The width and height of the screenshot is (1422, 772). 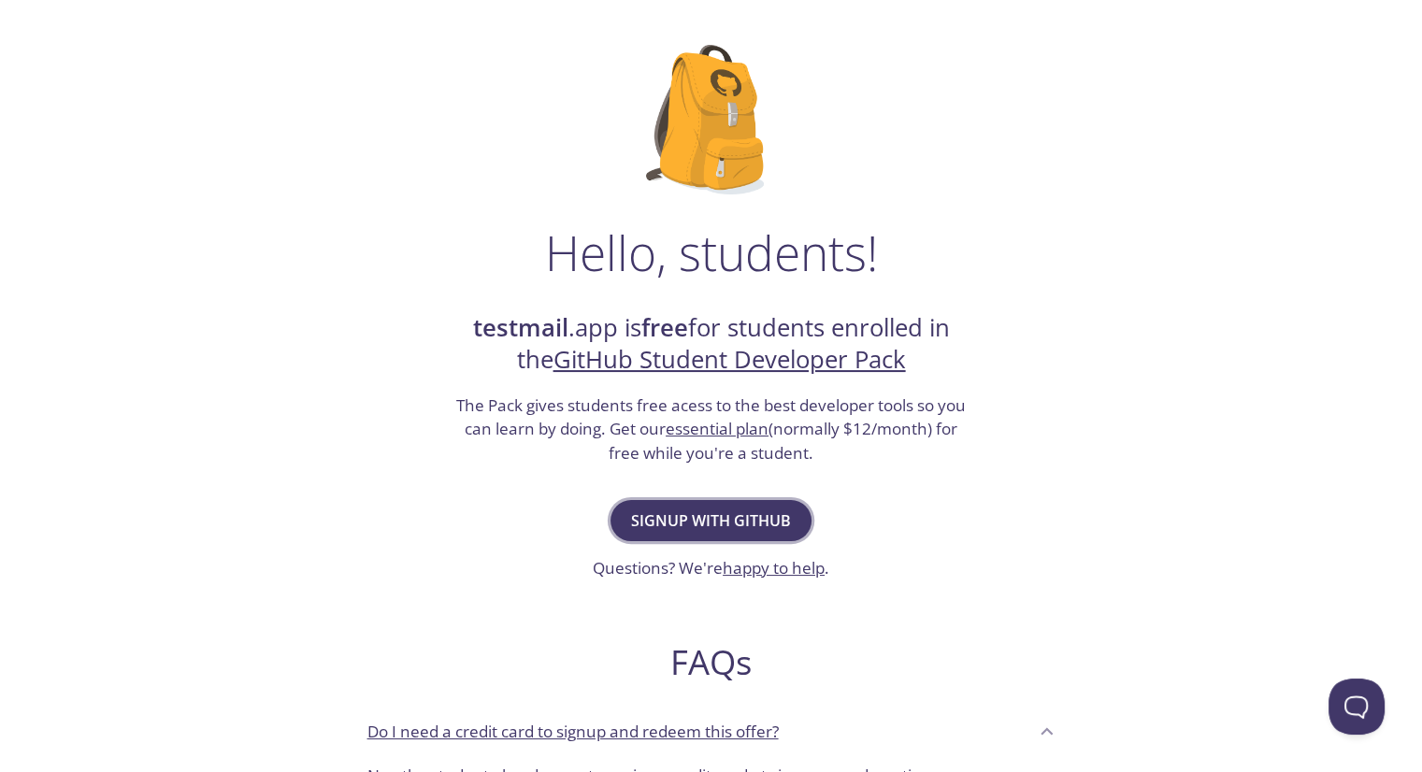 What do you see at coordinates (773, 567) in the screenshot?
I see `a: happy to help` at bounding box center [773, 567].